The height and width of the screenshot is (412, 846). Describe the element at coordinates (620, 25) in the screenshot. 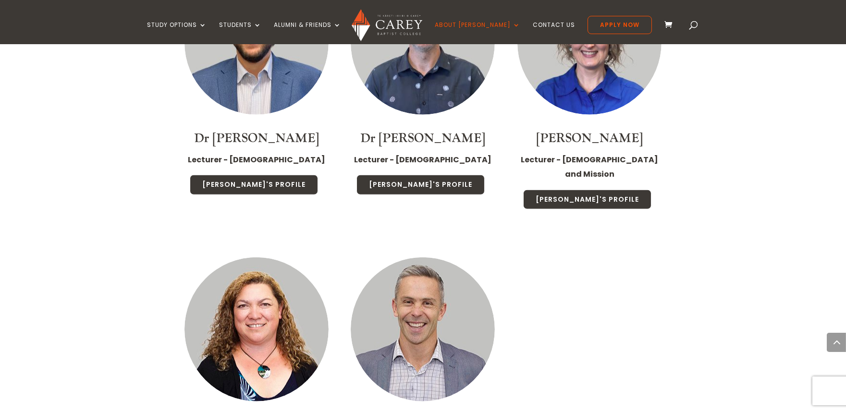

I see `a: Apply Now` at that location.